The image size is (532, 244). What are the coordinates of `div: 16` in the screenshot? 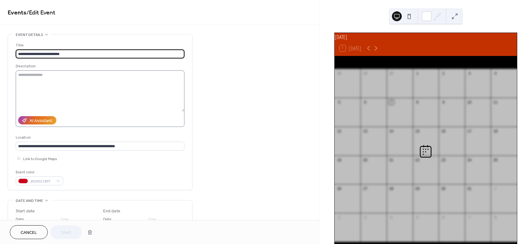 It's located at (443, 131).